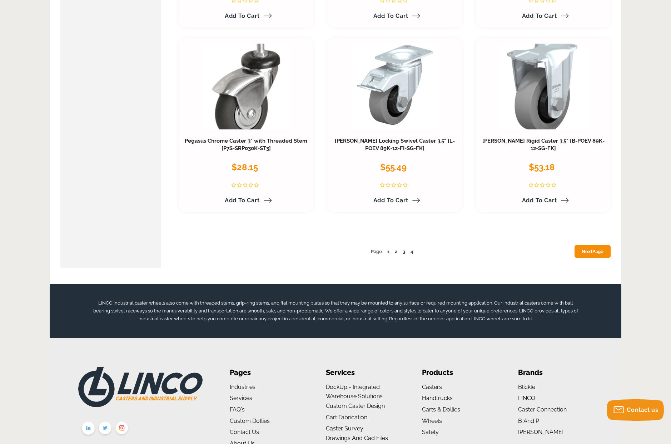 The width and height of the screenshot is (671, 444). I want to click on a: Services, so click(241, 398).